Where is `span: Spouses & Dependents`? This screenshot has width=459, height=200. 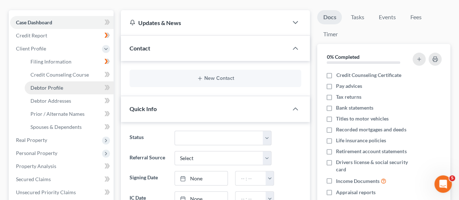 span: Spouses & Dependents is located at coordinates (56, 127).